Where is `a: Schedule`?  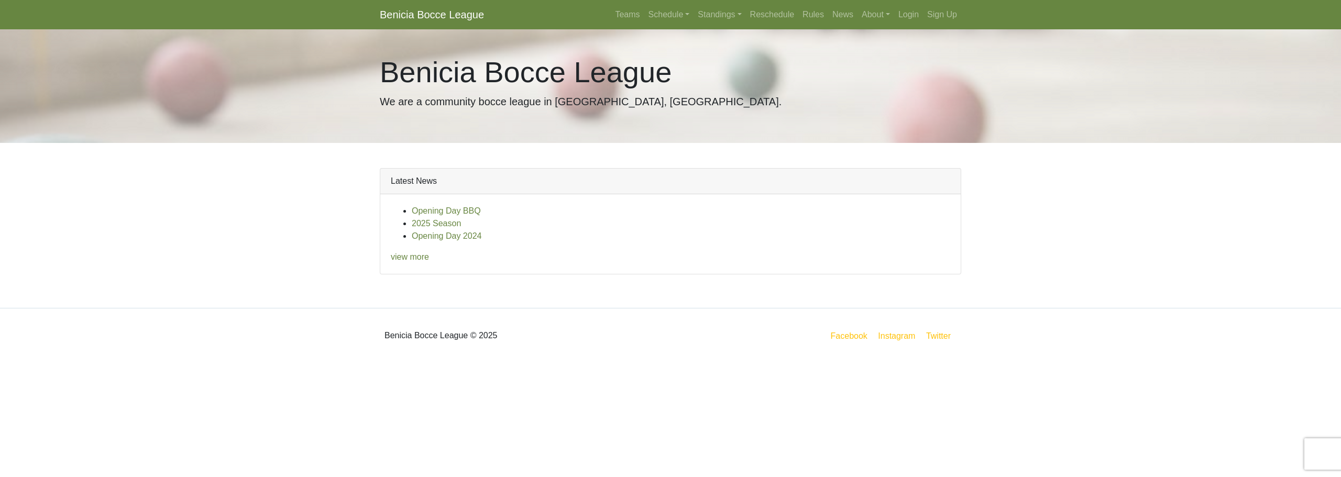
a: Schedule is located at coordinates (669, 15).